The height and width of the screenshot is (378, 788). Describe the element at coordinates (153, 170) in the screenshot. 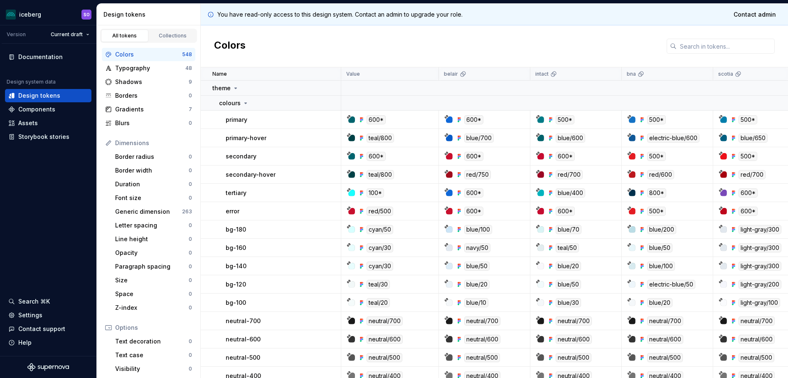

I see `a: Border width0` at that location.